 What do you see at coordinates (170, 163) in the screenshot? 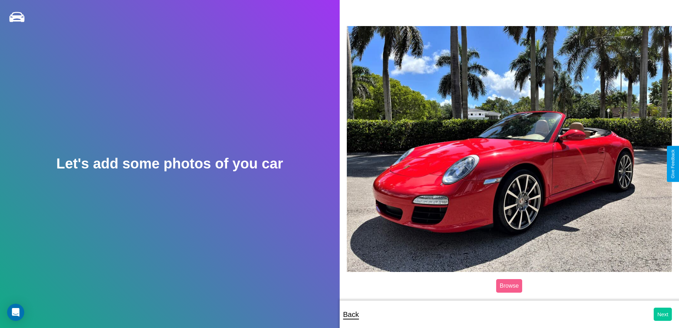
I see `h2: Let's add some photos of you car` at bounding box center [170, 163].